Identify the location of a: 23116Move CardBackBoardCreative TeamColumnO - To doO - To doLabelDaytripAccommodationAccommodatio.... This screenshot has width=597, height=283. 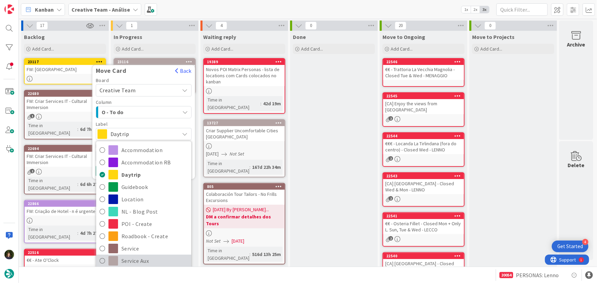
(155, 76).